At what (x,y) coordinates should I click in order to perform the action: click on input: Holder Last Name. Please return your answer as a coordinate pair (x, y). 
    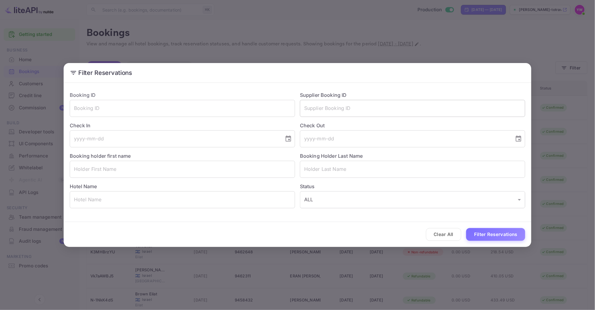
    Looking at the image, I should click on (412, 169).